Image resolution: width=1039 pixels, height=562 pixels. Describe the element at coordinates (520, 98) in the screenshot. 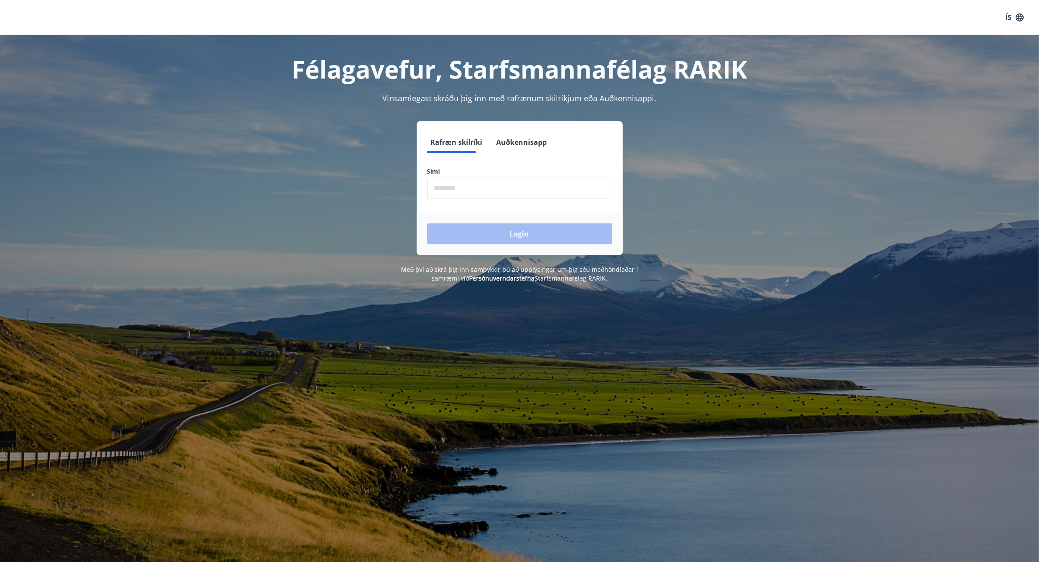

I see `span: Vinsamlegast skráðu þig inn með rafrænum skilríkjum eða Auðkennisappi.` at that location.